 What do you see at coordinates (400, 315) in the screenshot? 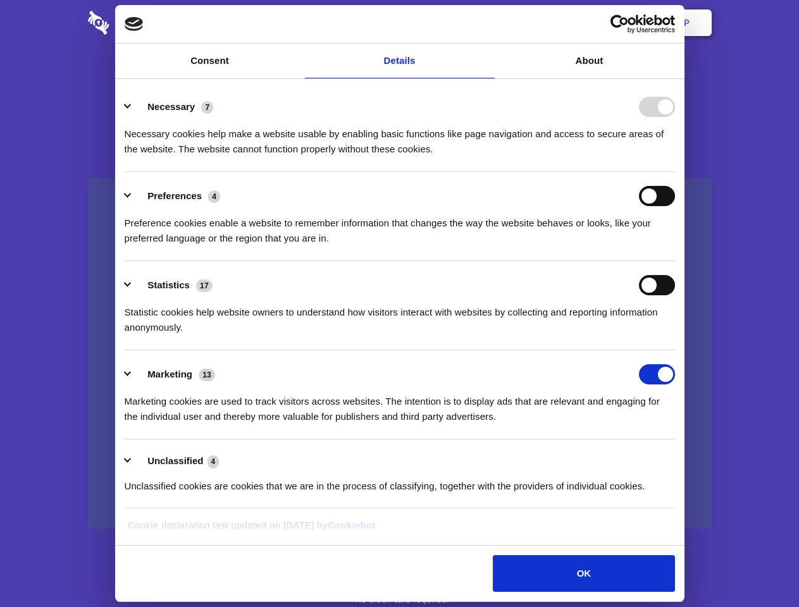
I see `div: Statistic cookies help website owners to understand how visitors interact with websites by collec...` at bounding box center [400, 315].